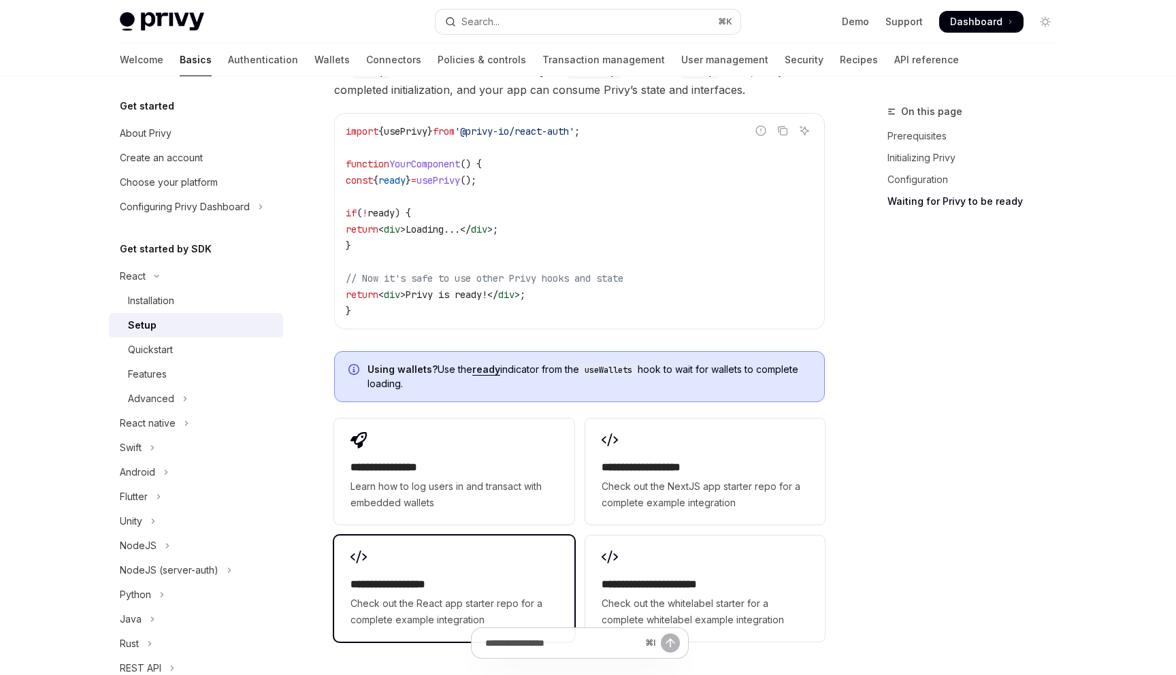 Image resolution: width=1176 pixels, height=675 pixels. What do you see at coordinates (589, 376) in the screenshot?
I see `span: Use the indicator from the hook to wait for wallets to complete loading.` at bounding box center [589, 376].